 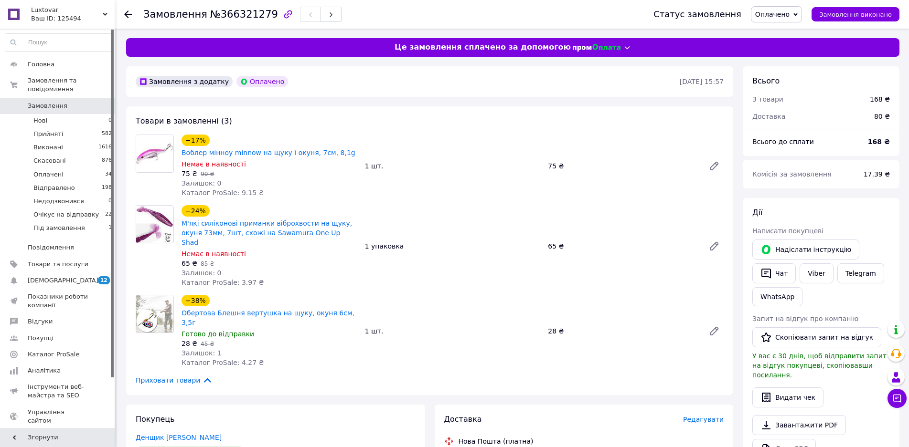 What do you see at coordinates (155, 154) in the screenshot?
I see `img: Воблер мінноу minnow на щуку і окуня, 7см, 8,1g` at bounding box center [155, 154].